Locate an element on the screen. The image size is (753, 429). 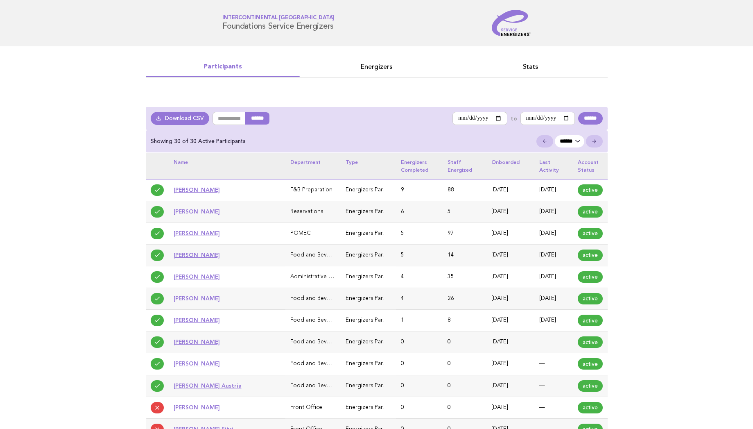
td: 6 is located at coordinates (419, 211).